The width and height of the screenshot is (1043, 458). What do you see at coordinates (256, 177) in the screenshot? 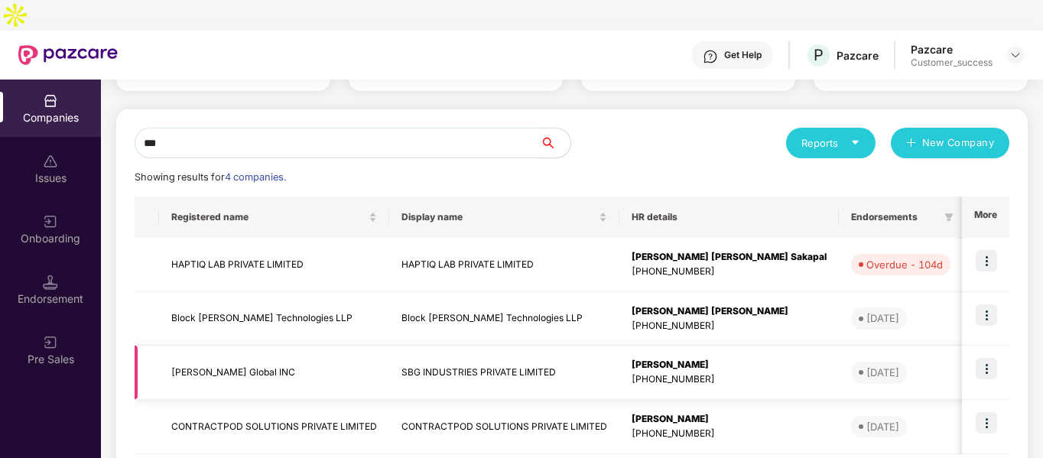
I see `span: 4 companies.` at bounding box center [256, 177].